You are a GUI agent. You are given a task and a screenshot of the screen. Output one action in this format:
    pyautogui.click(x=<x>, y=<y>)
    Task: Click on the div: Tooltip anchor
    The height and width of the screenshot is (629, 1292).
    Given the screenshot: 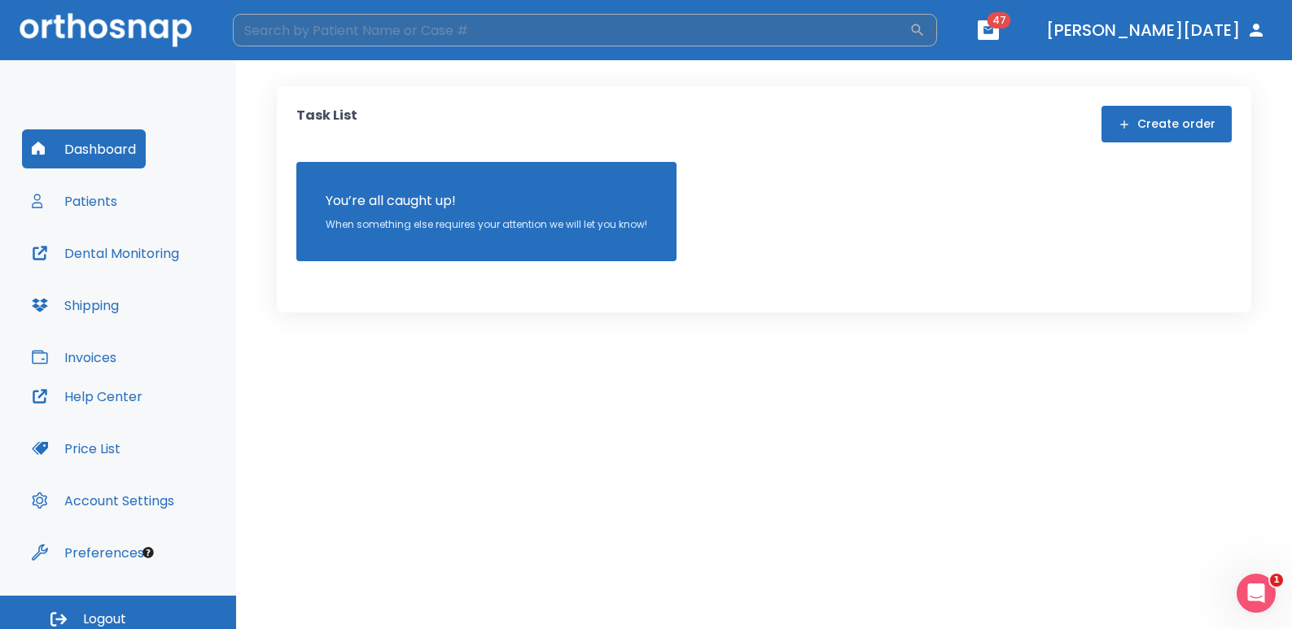 What is the action you would take?
    pyautogui.click(x=148, y=553)
    